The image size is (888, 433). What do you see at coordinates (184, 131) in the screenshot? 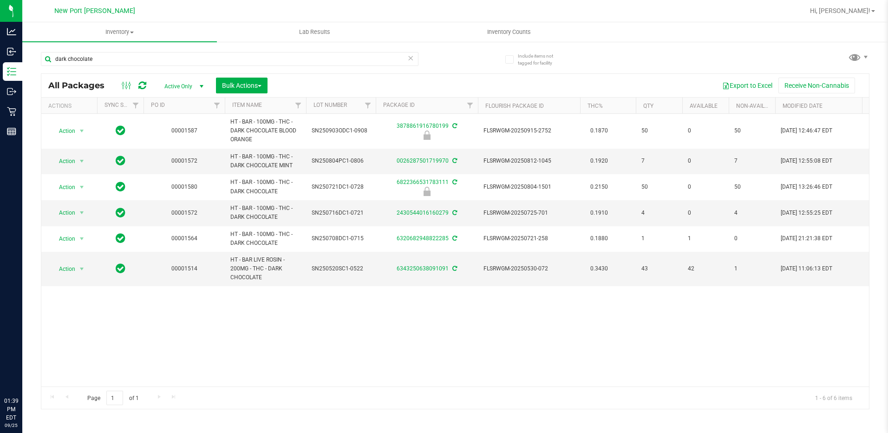
I see `a: 00001587` at bounding box center [184, 131].